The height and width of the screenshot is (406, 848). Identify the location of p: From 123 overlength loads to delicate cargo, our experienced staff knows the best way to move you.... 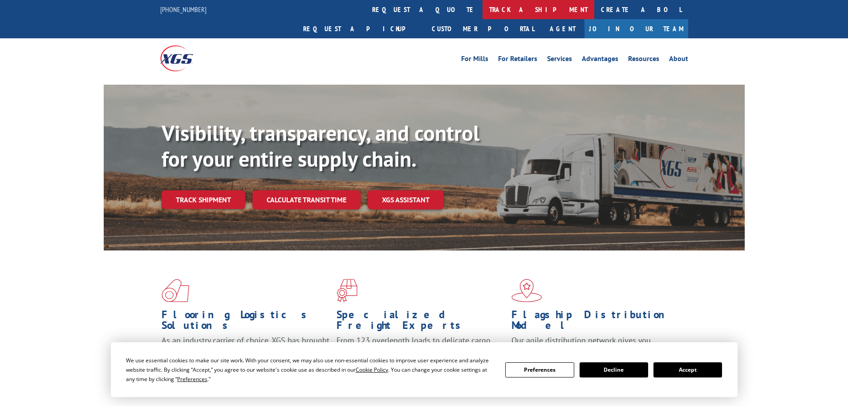
(421, 354).